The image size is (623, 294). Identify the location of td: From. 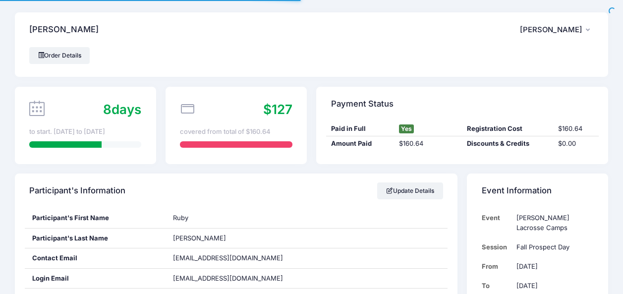
(497, 266).